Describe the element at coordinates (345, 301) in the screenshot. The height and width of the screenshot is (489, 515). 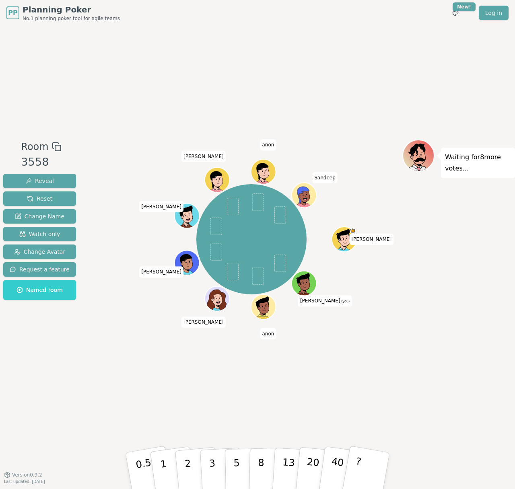
I see `span: (you)` at that location.